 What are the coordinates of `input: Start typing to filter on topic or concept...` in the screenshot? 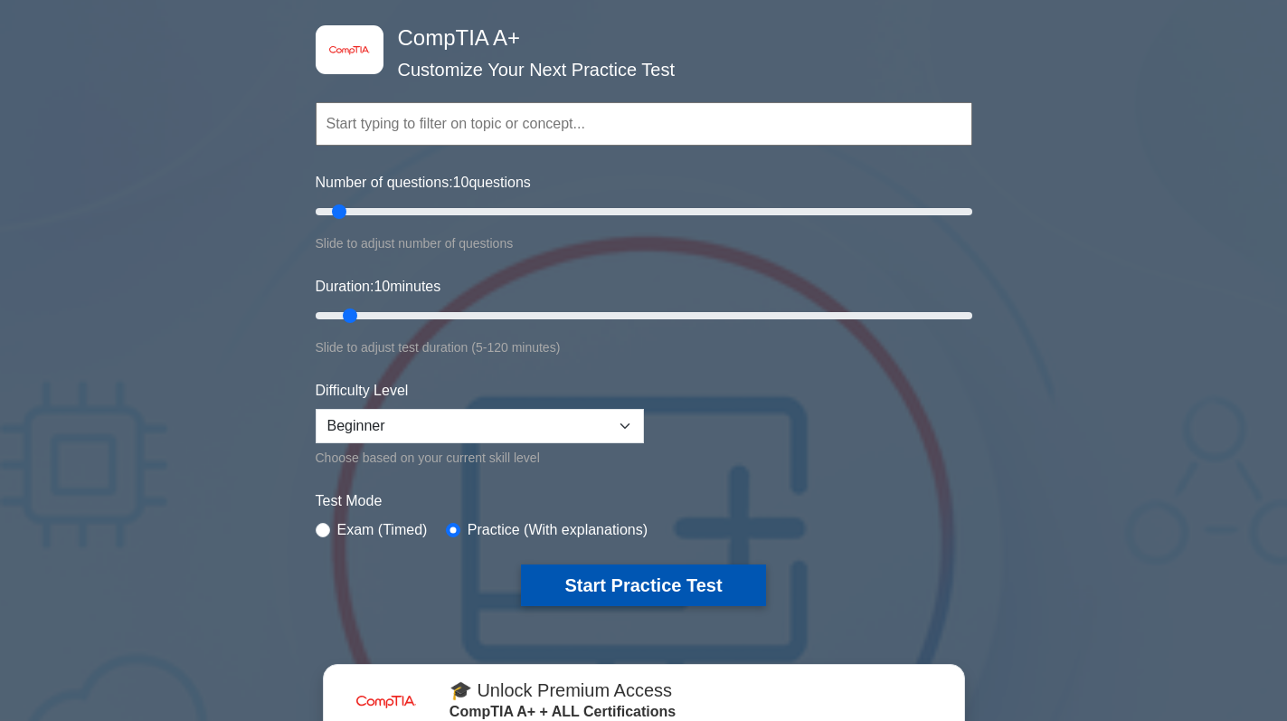 It's located at (644, 124).